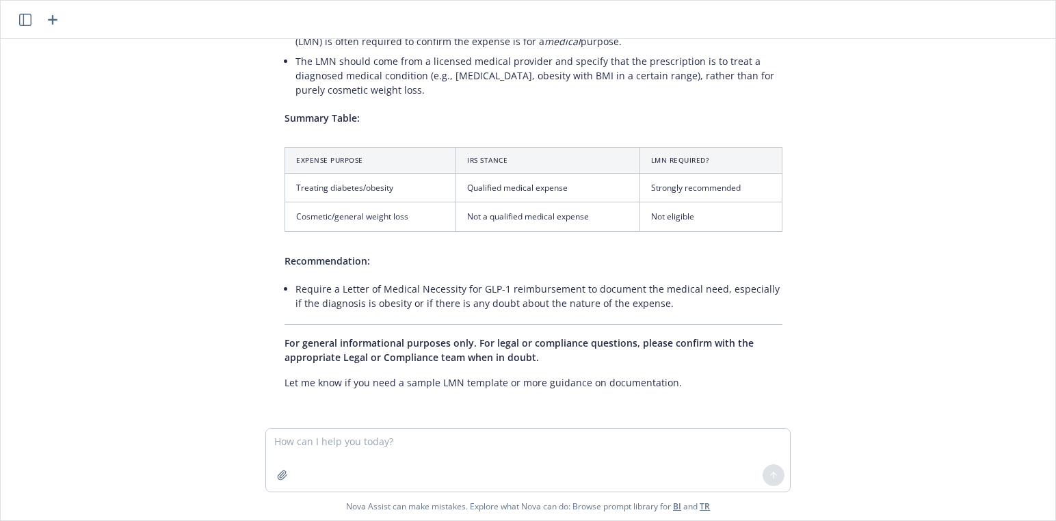 This screenshot has height=521, width=1056. Describe the element at coordinates (371, 161) in the screenshot. I see `th: Expense Purpose` at that location.